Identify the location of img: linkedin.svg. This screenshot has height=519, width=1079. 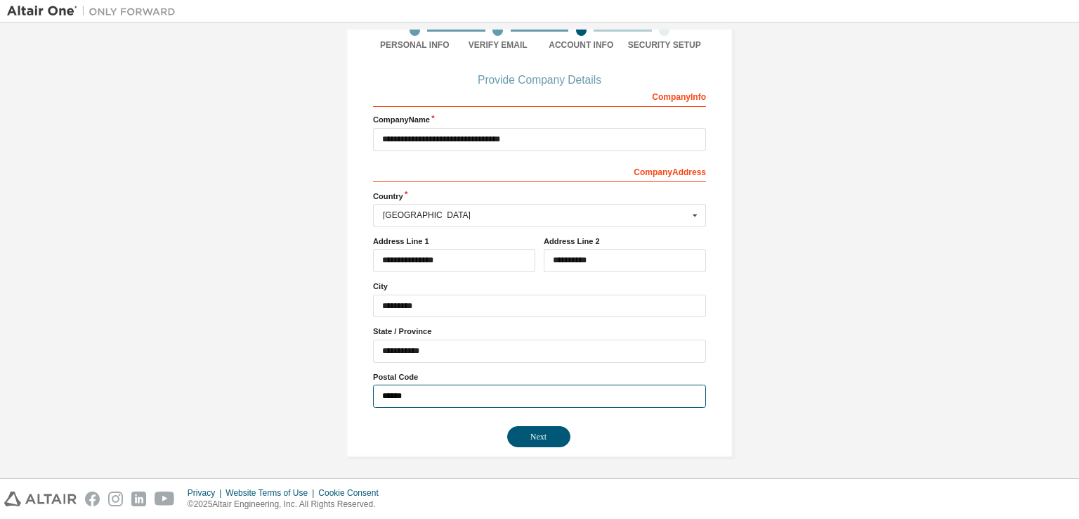
(138, 498).